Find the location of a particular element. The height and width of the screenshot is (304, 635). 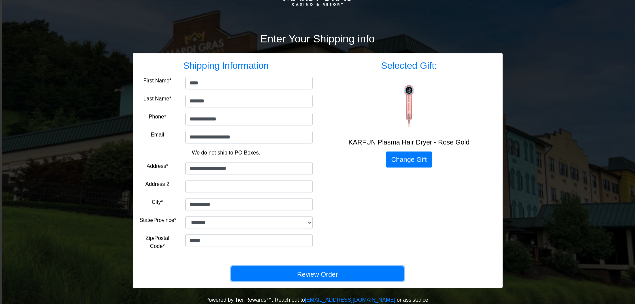

label: Phone* is located at coordinates (157, 117).